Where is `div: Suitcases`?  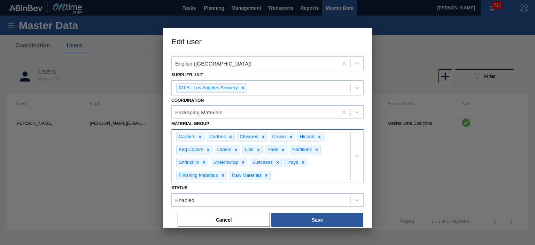
div: Suitcases is located at coordinates (262, 162).